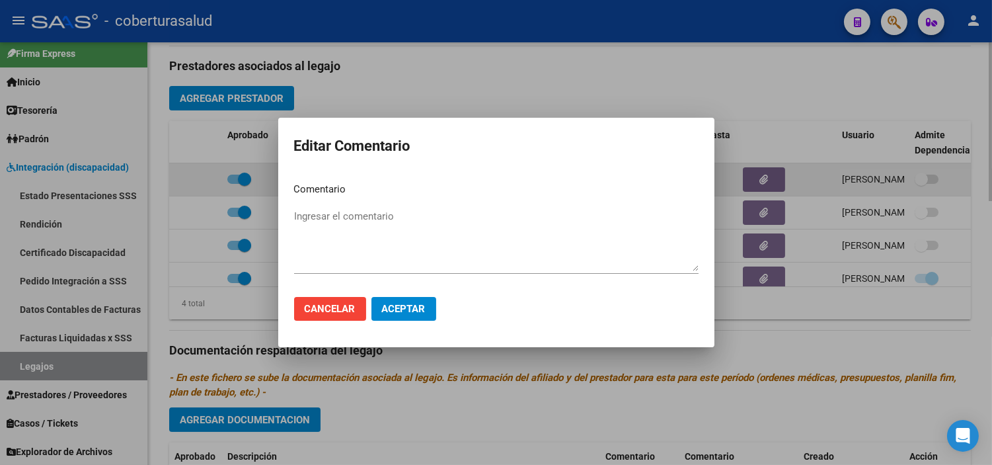 The image size is (992, 465). Describe the element at coordinates (404, 309) in the screenshot. I see `span: Aceptar` at that location.